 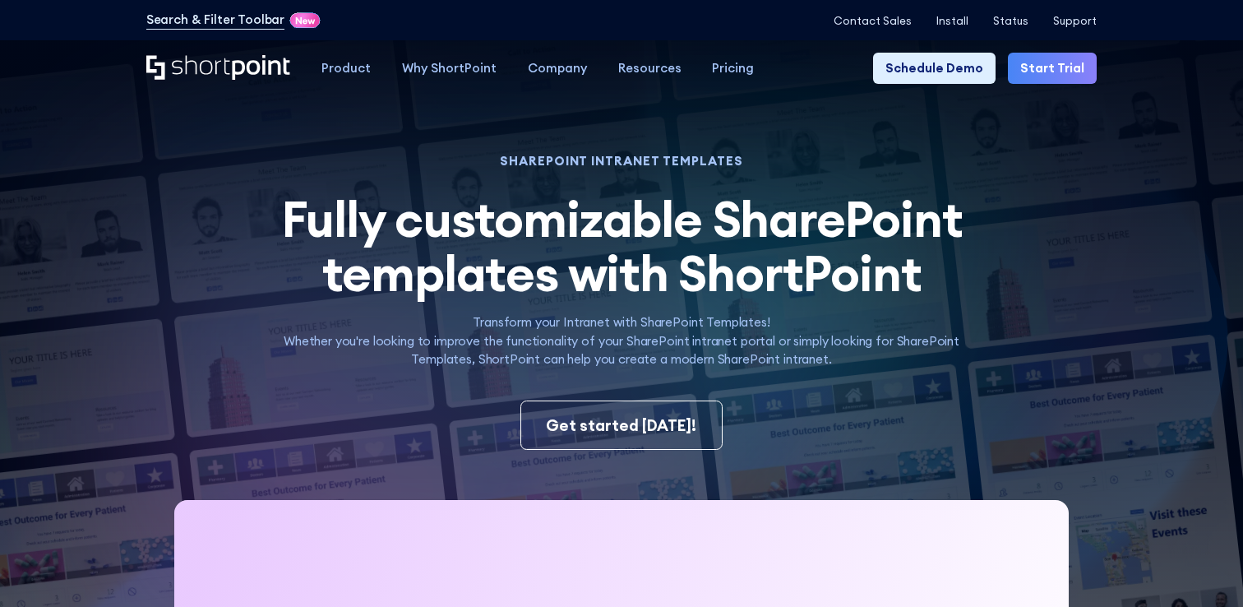 I want to click on div: Why ShortPoint, so click(x=449, y=68).